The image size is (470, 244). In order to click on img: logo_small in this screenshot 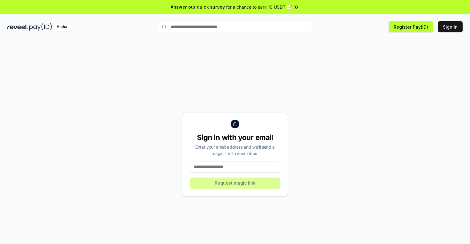, I will do `click(235, 124)`.